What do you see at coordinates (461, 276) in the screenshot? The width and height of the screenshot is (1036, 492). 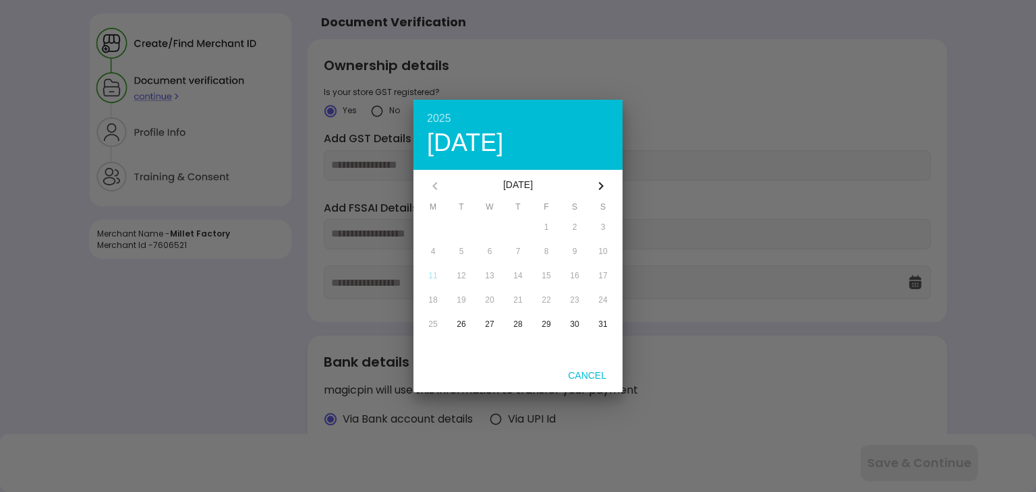 I see `span: 12` at bounding box center [461, 276].